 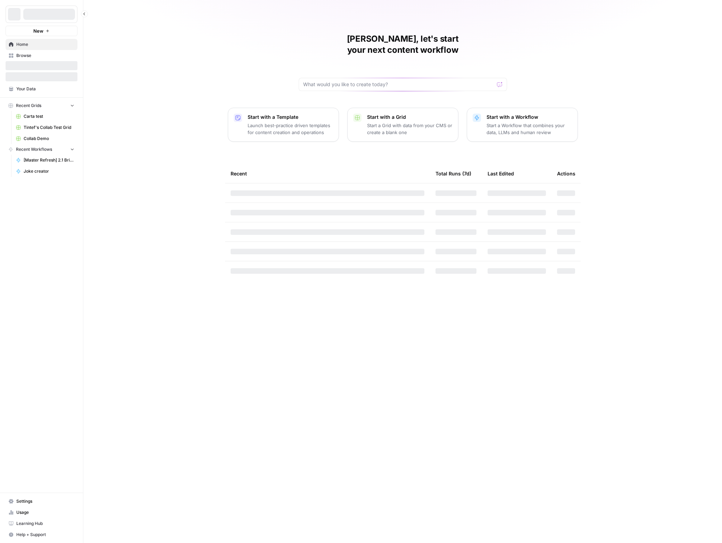 I want to click on button: New, so click(x=41, y=31).